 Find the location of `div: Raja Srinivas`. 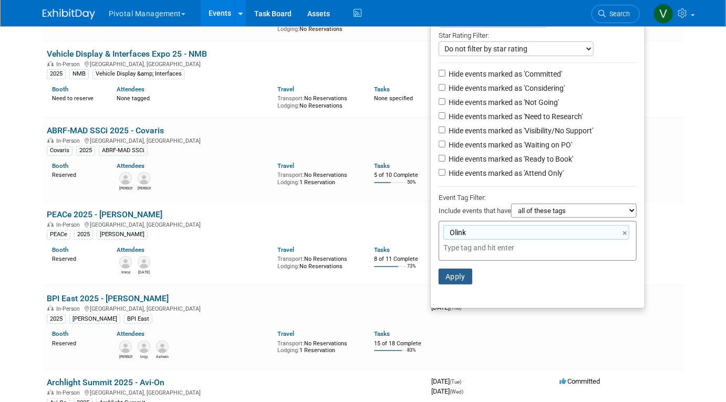

div: Raja Srinivas is located at coordinates (144, 272).